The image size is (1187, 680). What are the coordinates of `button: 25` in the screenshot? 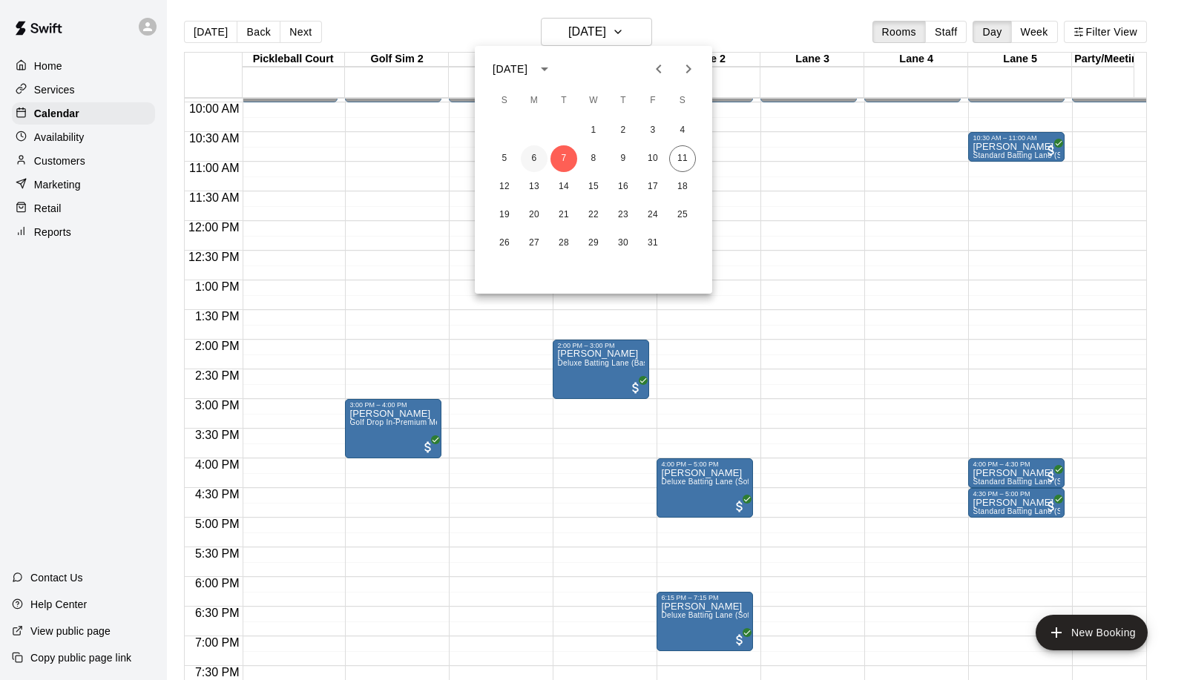 It's located at (683, 215).